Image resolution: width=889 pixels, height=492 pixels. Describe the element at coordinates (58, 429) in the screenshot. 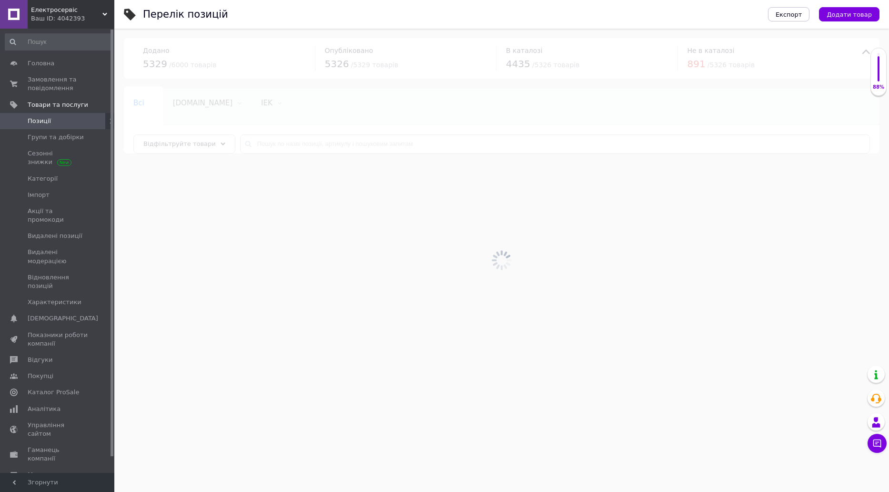

I see `span: Управління сайтом` at that location.